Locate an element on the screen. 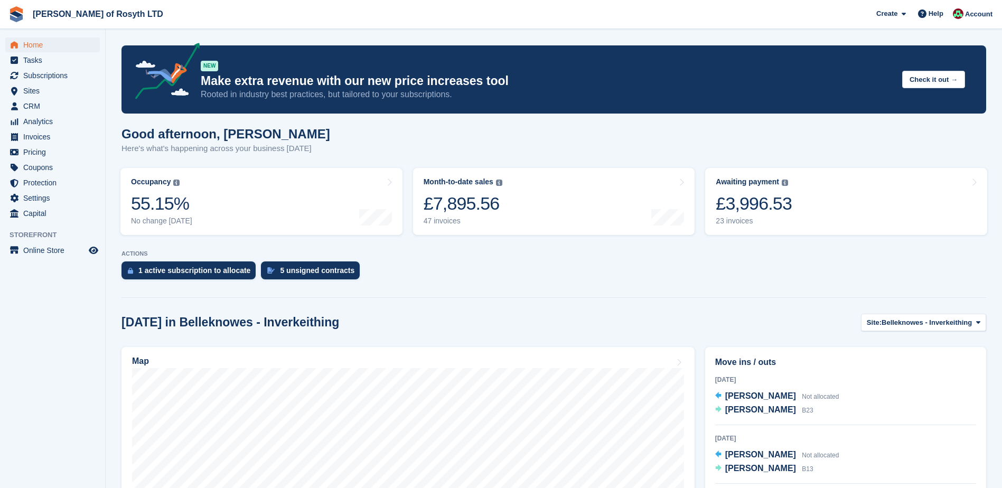 The image size is (1002, 488). span: B23 is located at coordinates (807, 411).